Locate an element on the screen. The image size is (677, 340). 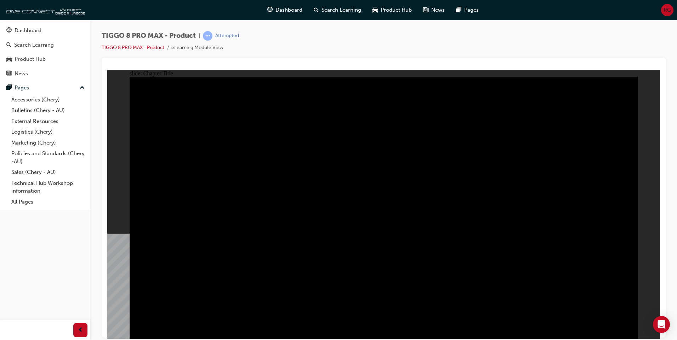
span: up-icon is located at coordinates (82, 88).